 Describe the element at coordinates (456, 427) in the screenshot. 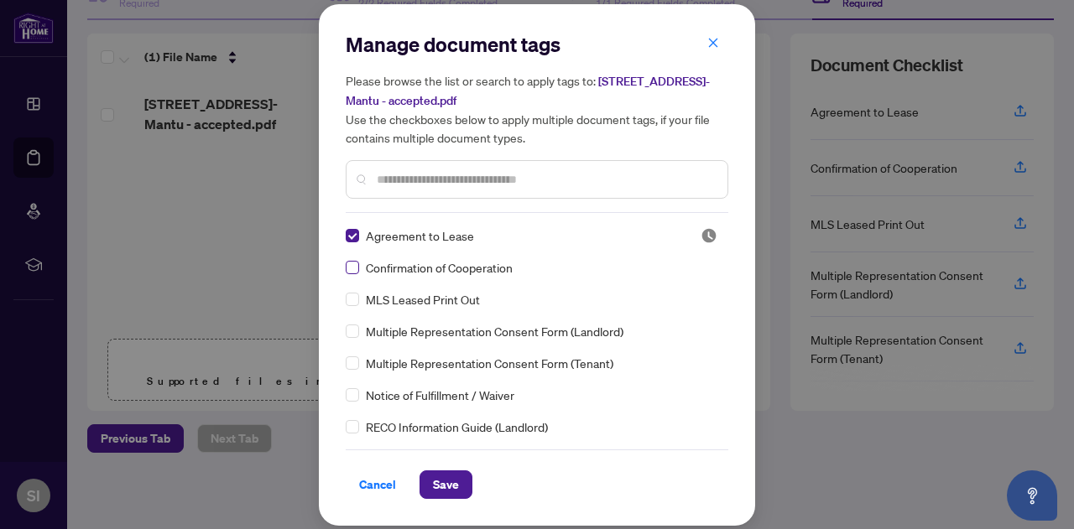

I see `span: RECO Information Guide (Landlord)` at that location.